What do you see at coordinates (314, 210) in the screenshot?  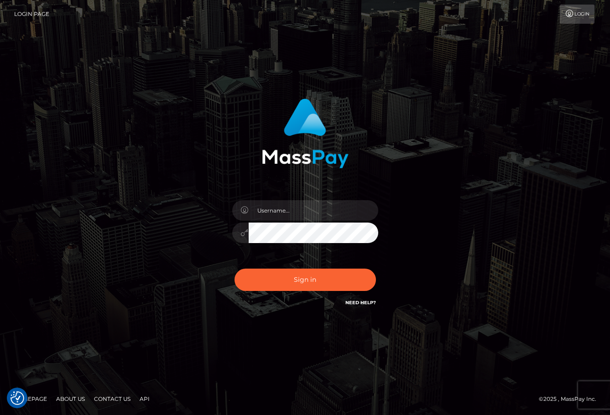 I see `input: Username...` at bounding box center [314, 210].